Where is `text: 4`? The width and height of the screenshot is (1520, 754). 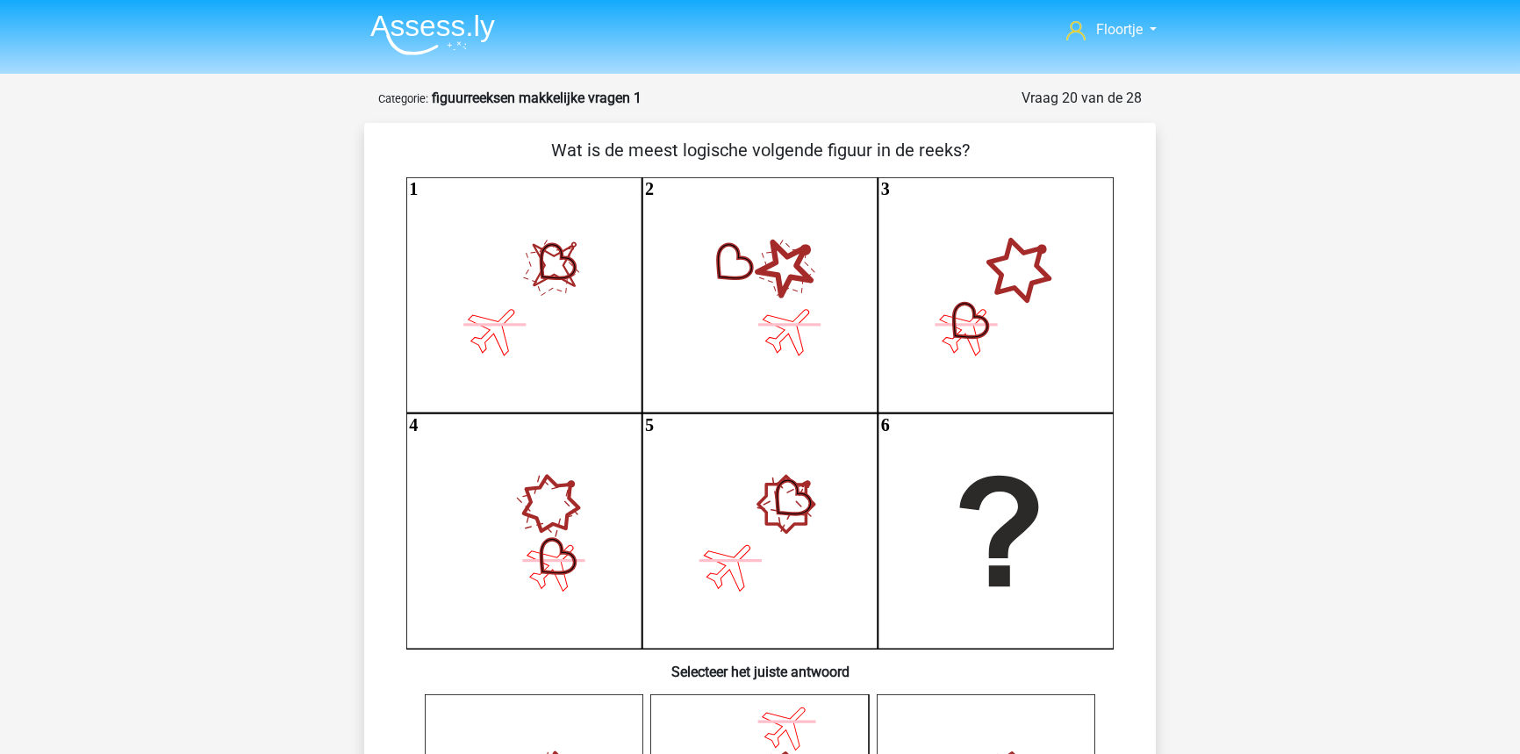 text: 4 is located at coordinates (413, 425).